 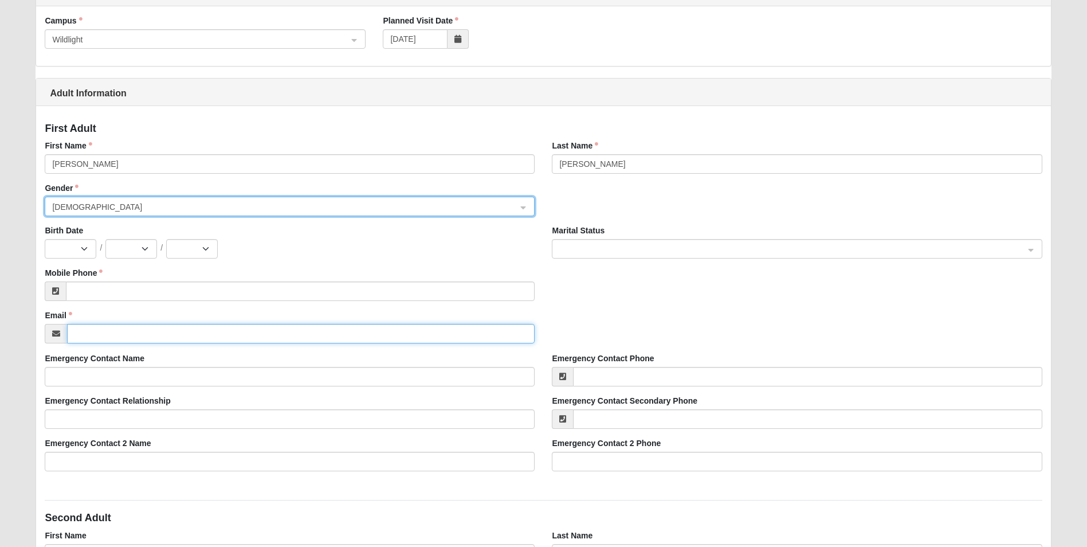 What do you see at coordinates (58, 315) in the screenshot?
I see `label: Email` at bounding box center [58, 315].